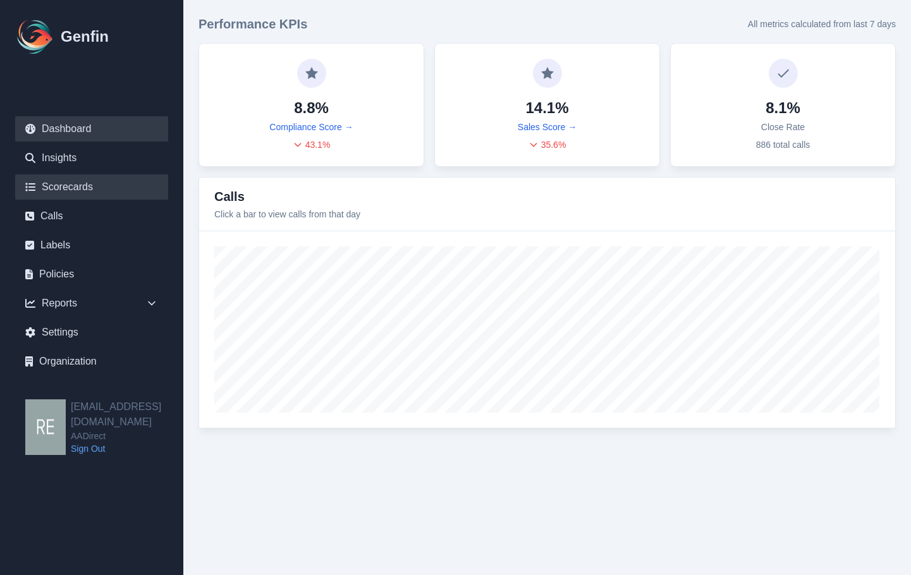 Image resolution: width=911 pixels, height=575 pixels. I want to click on p: Click a bar to view calls from that day, so click(287, 214).